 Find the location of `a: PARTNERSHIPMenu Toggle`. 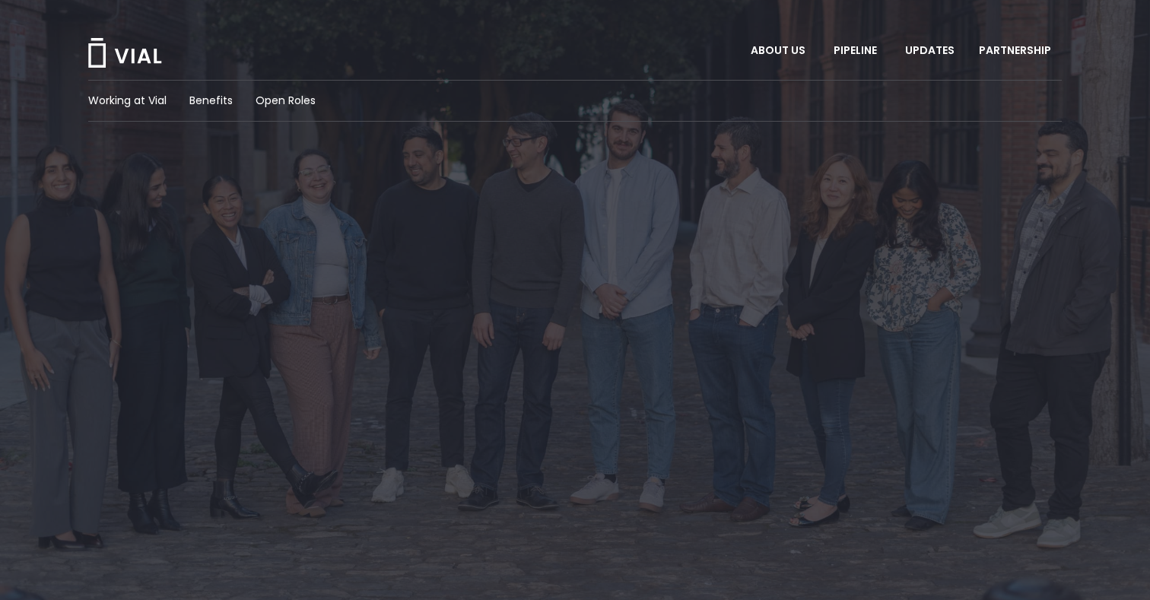

a: PARTNERSHIPMenu Toggle is located at coordinates (1017, 51).